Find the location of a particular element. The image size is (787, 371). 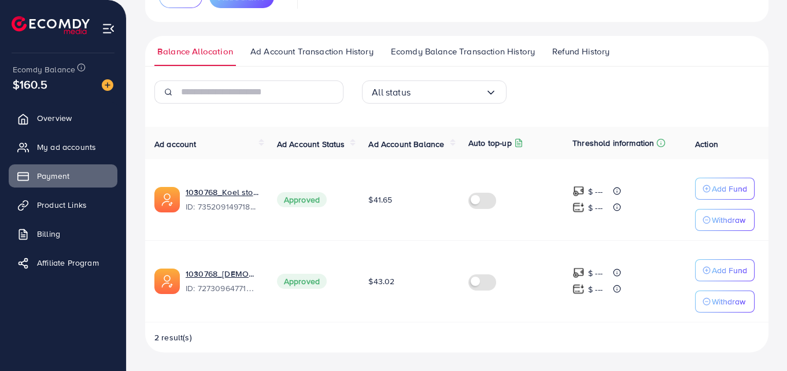

span: Refund History is located at coordinates (581, 51).